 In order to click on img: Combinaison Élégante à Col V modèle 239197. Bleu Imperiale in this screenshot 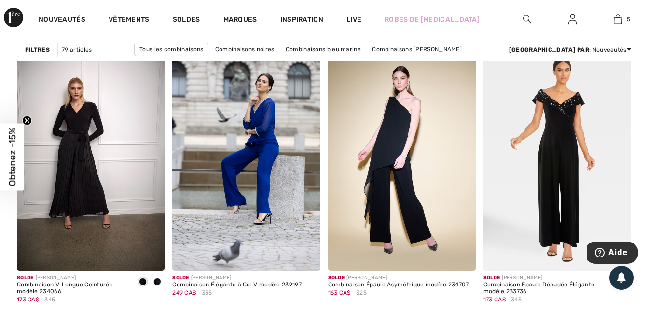, I will do `click(246, 159)`.